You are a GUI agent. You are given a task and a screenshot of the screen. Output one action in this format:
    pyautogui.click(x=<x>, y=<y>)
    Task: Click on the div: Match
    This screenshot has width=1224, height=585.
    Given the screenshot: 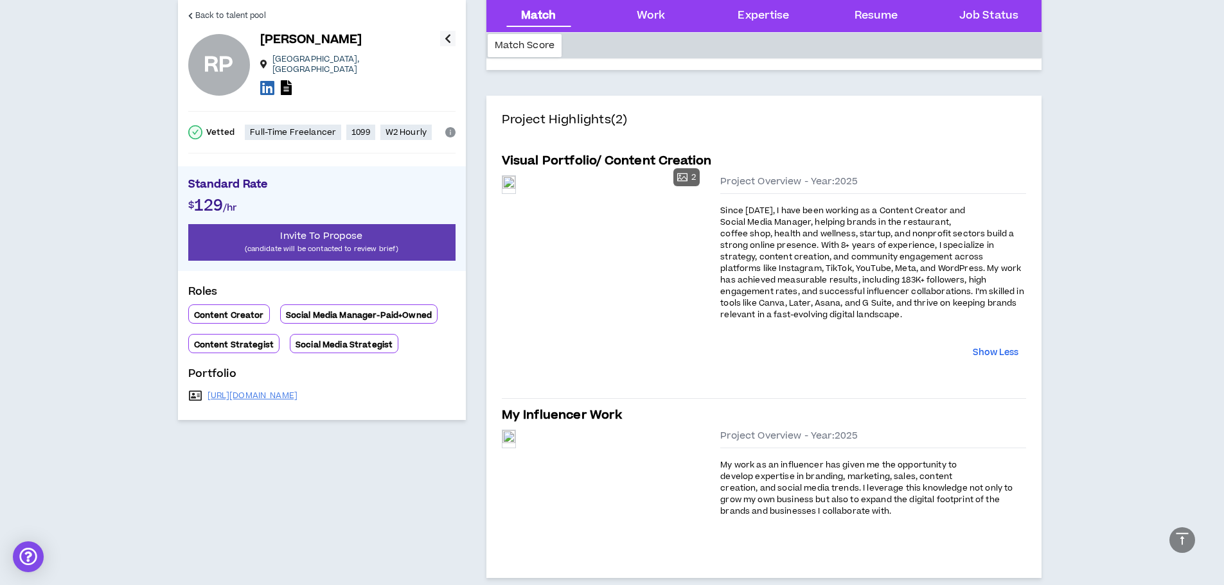 What is the action you would take?
    pyautogui.click(x=538, y=16)
    